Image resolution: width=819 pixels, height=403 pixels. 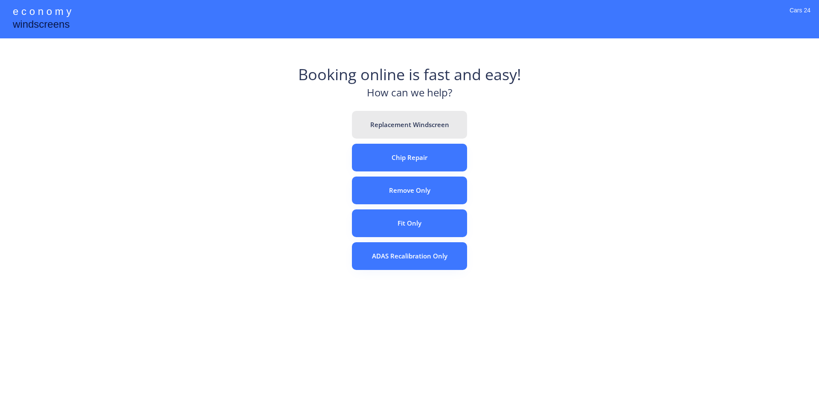 What do you see at coordinates (409, 75) in the screenshot?
I see `div: Booking online is fast and easy!` at bounding box center [409, 75].